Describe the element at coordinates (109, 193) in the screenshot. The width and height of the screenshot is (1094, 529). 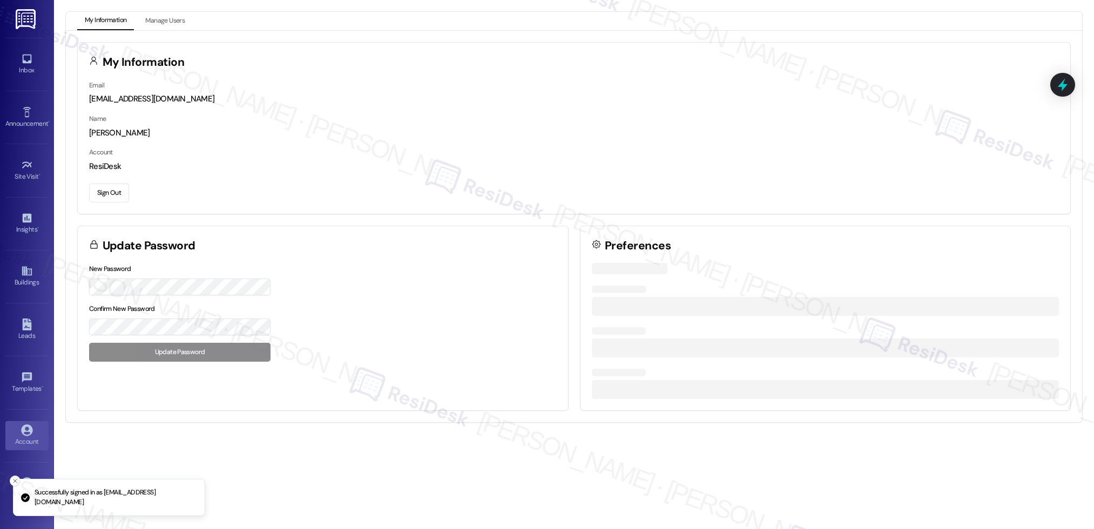
I see `button: Sign Out` at that location.